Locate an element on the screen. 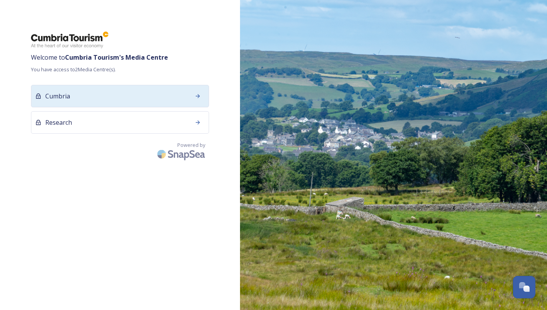  button: Open Chat is located at coordinates (524, 287).